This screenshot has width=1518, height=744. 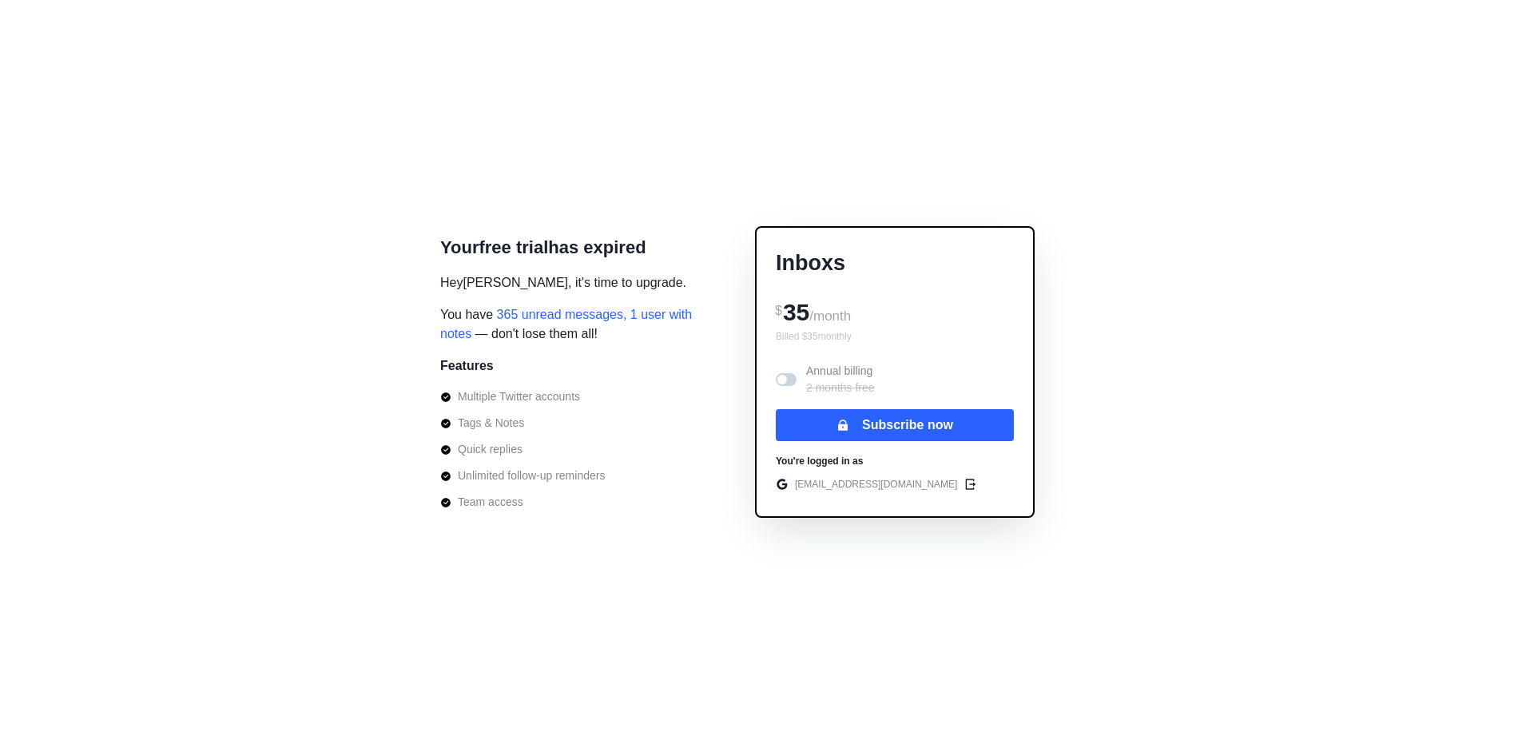 I want to click on p: Billed $ 35 monthly, so click(x=895, y=336).